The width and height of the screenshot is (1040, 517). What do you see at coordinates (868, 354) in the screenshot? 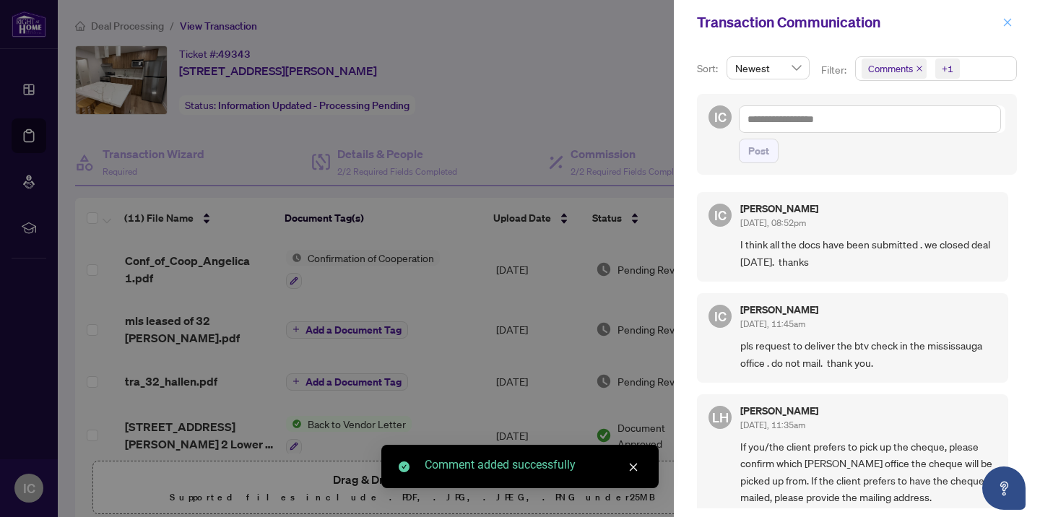
I see `span: pls request to deliver the btv check in the mississauga office . do not mail. thank you.` at bounding box center [868, 354].